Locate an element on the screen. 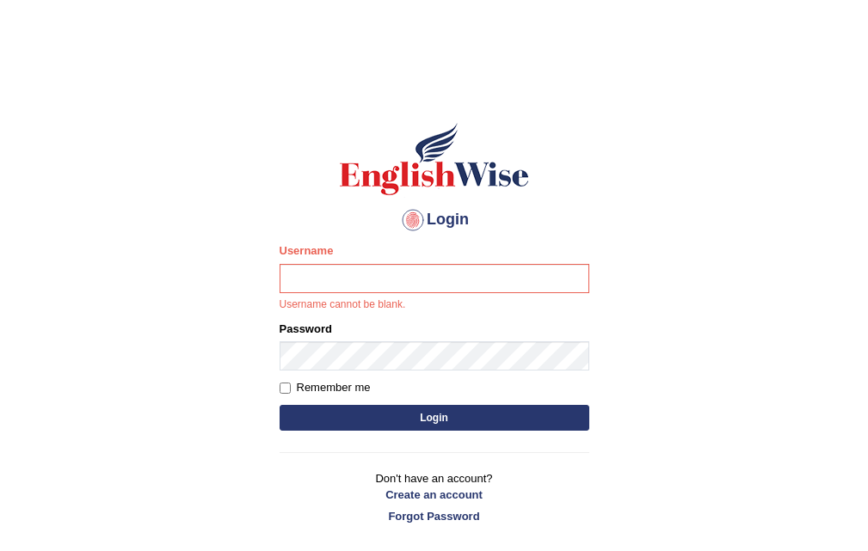  button: Login is located at coordinates (434, 418).